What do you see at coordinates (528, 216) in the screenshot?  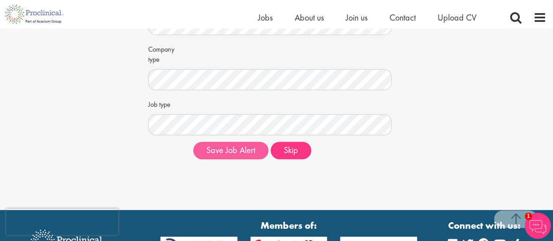 I see `span: 1` at bounding box center [528, 216].